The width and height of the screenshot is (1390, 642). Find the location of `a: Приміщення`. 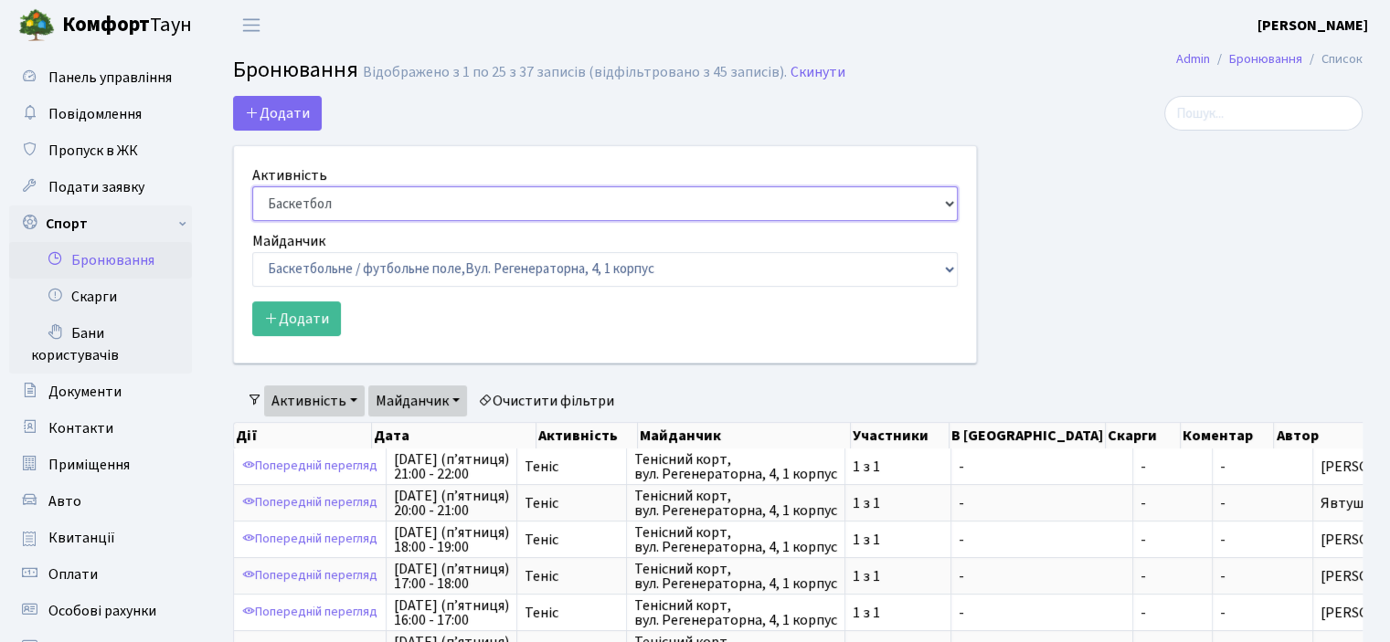

a: Приміщення is located at coordinates (100, 465).